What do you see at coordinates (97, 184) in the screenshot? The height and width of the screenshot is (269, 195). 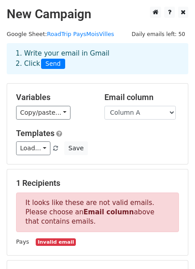 I see `h5: 1 Recipients` at bounding box center [97, 184].